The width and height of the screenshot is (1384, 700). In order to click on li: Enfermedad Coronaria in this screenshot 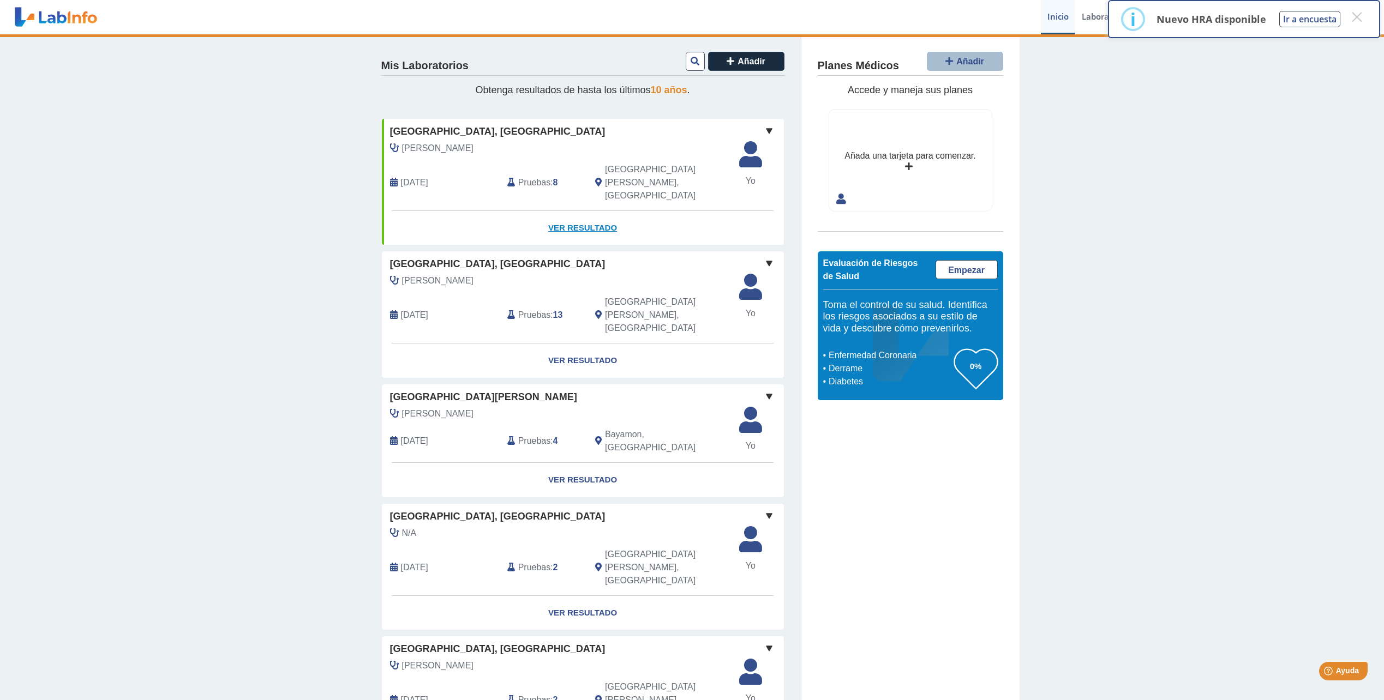, I will do `click(890, 356)`.